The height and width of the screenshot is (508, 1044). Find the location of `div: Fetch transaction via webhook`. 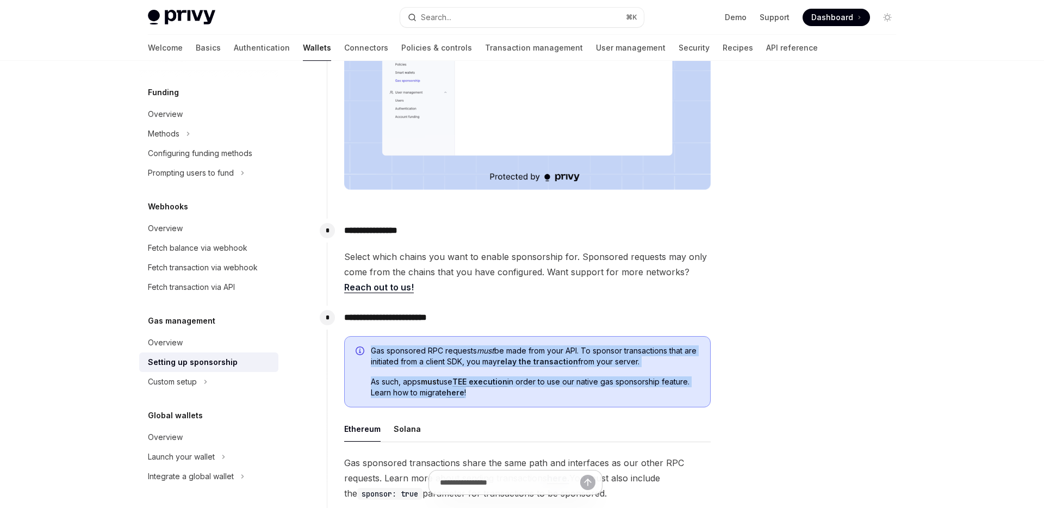

div: Fetch transaction via webhook is located at coordinates (203, 268).